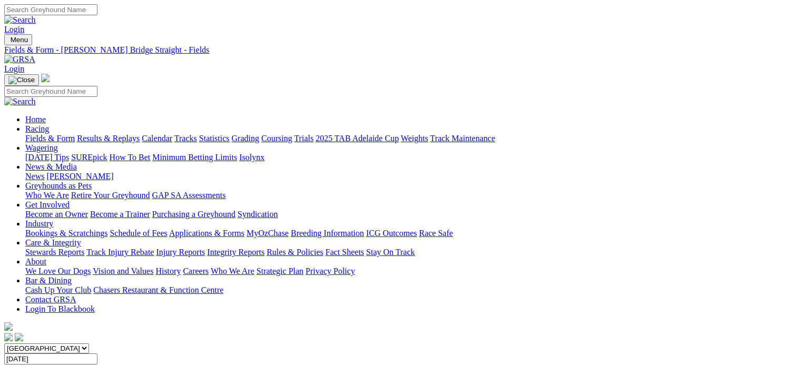  I want to click on a: Coursing, so click(276, 138).